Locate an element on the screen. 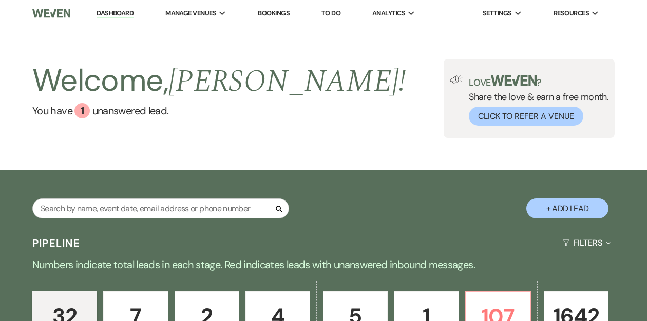  div: Share the love & earn a free month. is located at coordinates (535, 101).